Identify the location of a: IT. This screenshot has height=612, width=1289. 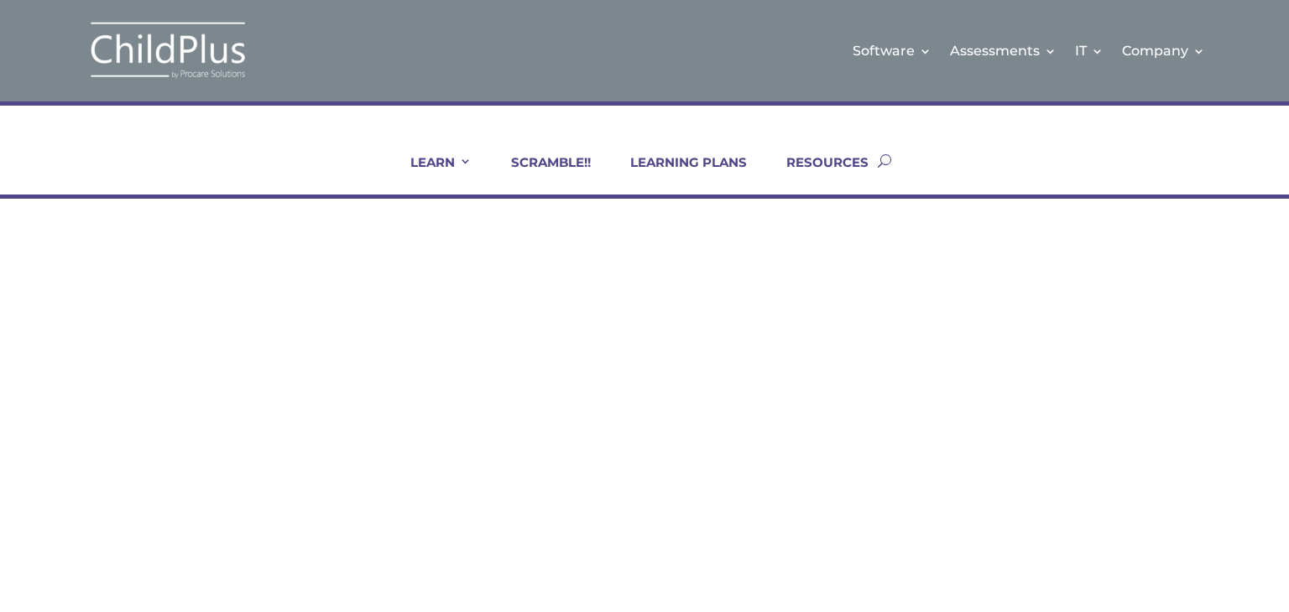
(1089, 50).